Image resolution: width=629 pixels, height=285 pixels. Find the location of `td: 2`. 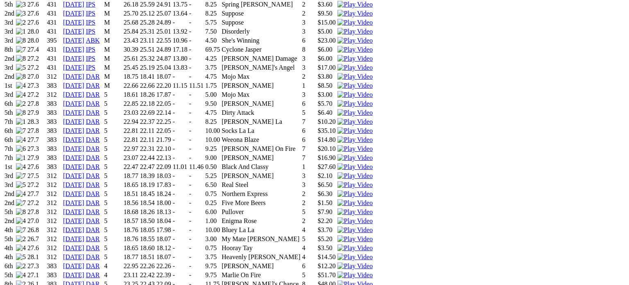

td: 2 is located at coordinates (304, 77).